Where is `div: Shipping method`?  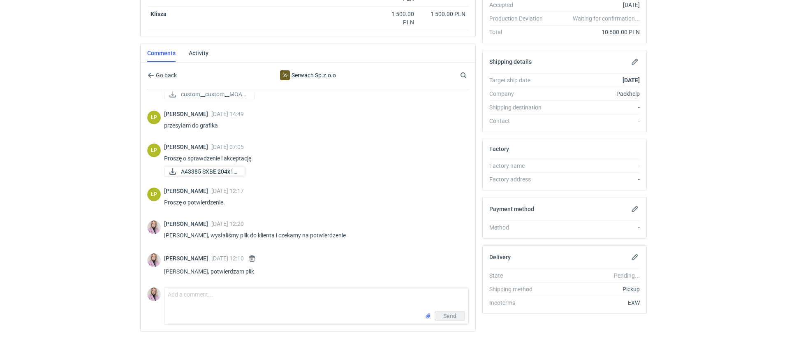 div: Shipping method is located at coordinates (520, 289).